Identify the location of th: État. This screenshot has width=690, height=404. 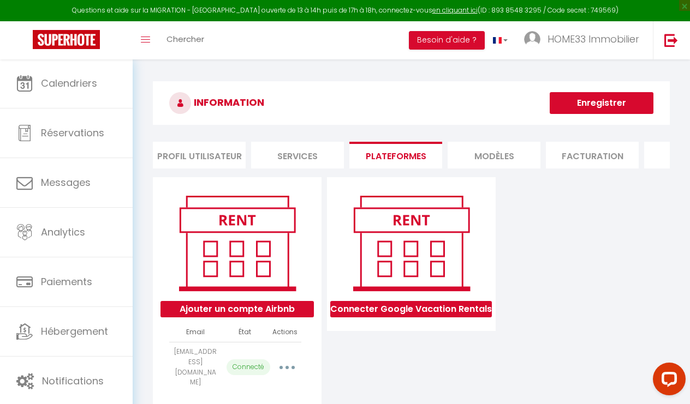
(245, 332).